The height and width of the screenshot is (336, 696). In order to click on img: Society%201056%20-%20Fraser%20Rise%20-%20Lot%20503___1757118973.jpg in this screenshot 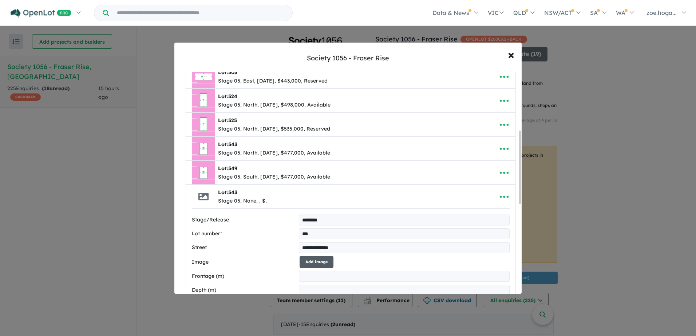, I will do `click(203, 77)`.